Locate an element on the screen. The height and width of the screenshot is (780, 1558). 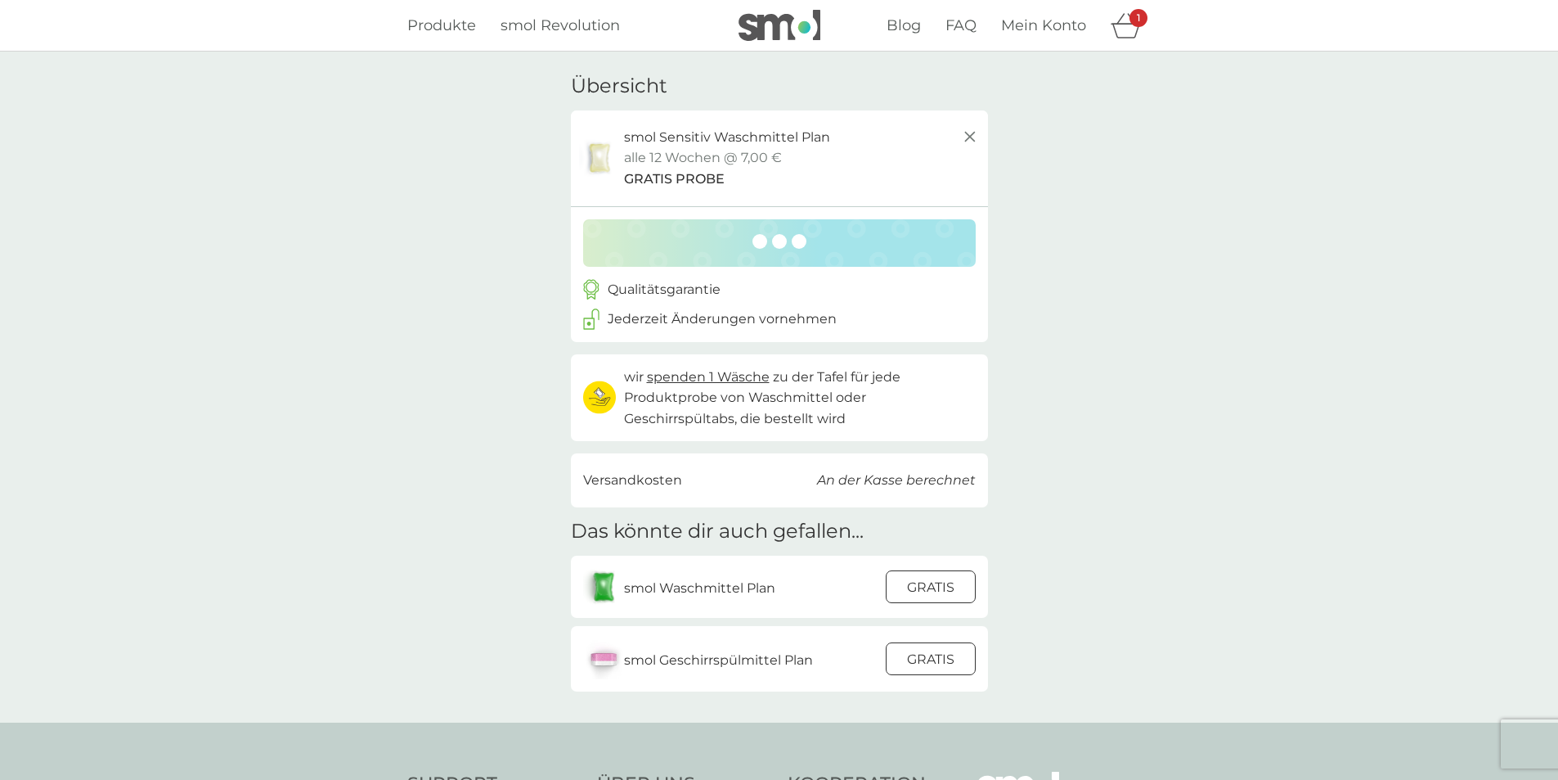
p: Jederzeit Änderungen vornehmen is located at coordinates (722, 319).